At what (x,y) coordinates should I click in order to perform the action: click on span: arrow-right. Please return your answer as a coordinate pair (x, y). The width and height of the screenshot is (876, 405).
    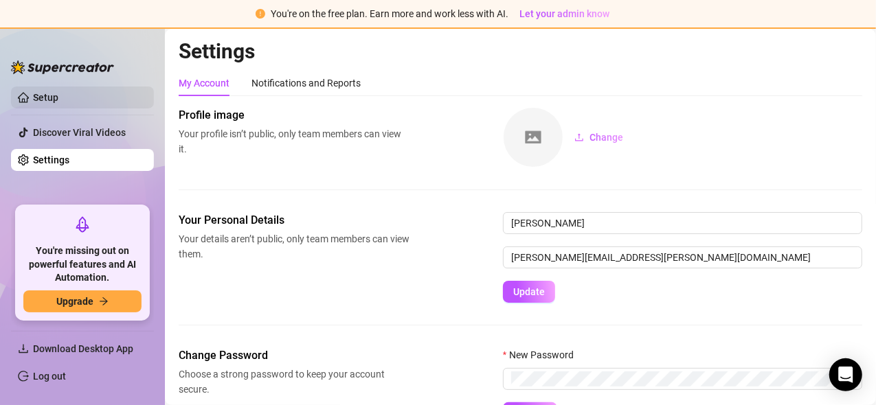
    Looking at the image, I should click on (104, 302).